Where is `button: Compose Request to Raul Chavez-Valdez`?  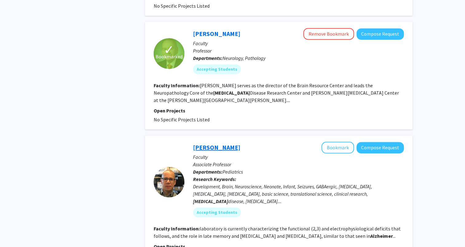
button: Compose Request to Raul Chavez-Valdez is located at coordinates (380, 147).